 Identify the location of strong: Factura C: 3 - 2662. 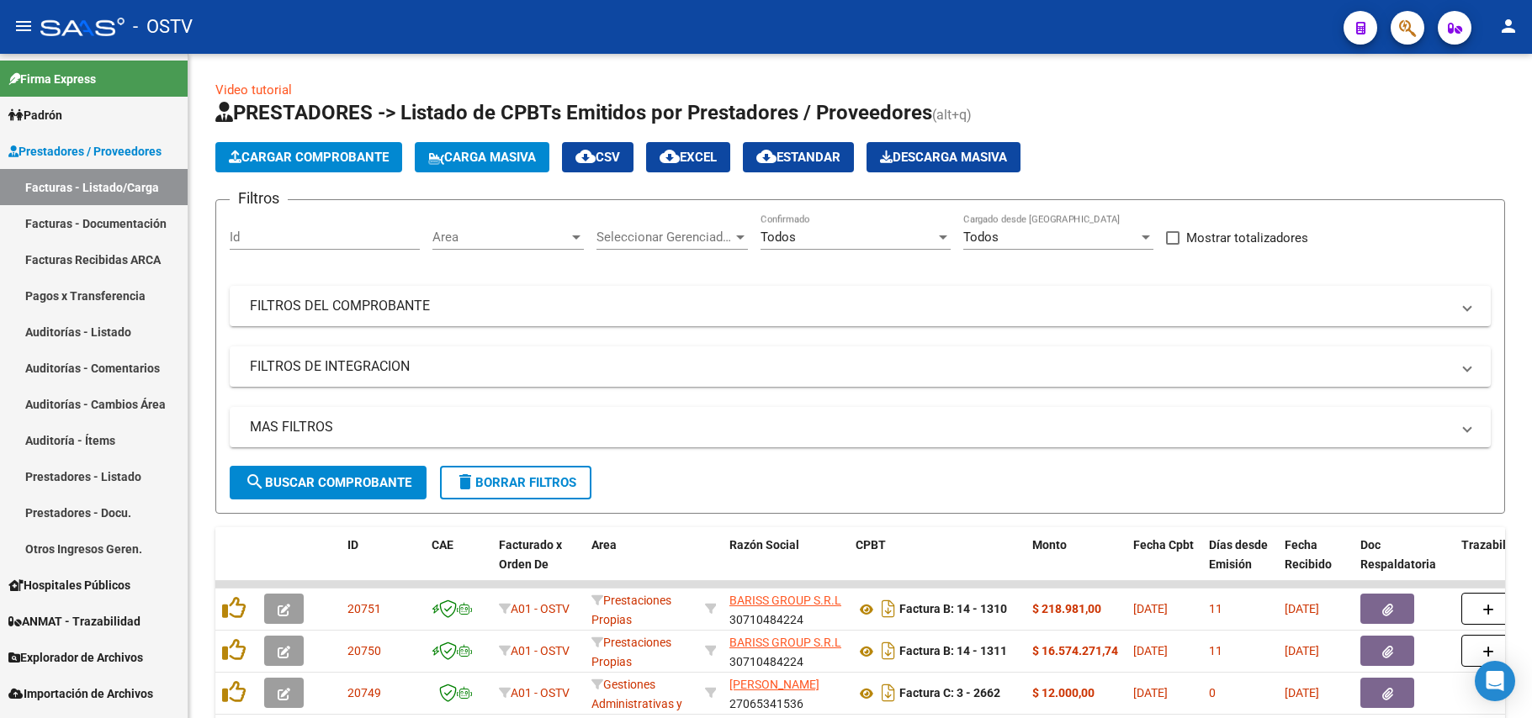
(950, 694).